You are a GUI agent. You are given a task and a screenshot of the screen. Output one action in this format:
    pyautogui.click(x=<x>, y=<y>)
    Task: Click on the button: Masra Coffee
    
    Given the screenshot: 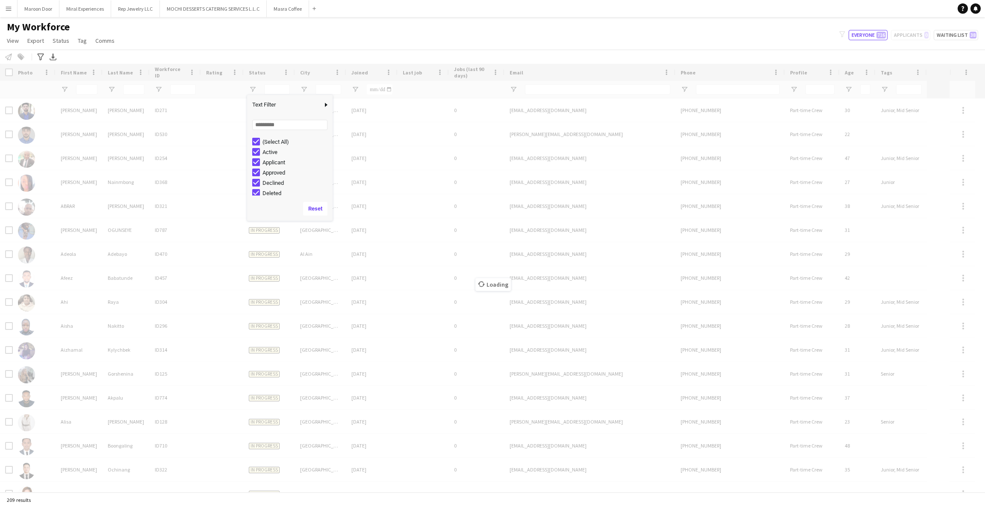 What is the action you would take?
    pyautogui.click(x=288, y=9)
    